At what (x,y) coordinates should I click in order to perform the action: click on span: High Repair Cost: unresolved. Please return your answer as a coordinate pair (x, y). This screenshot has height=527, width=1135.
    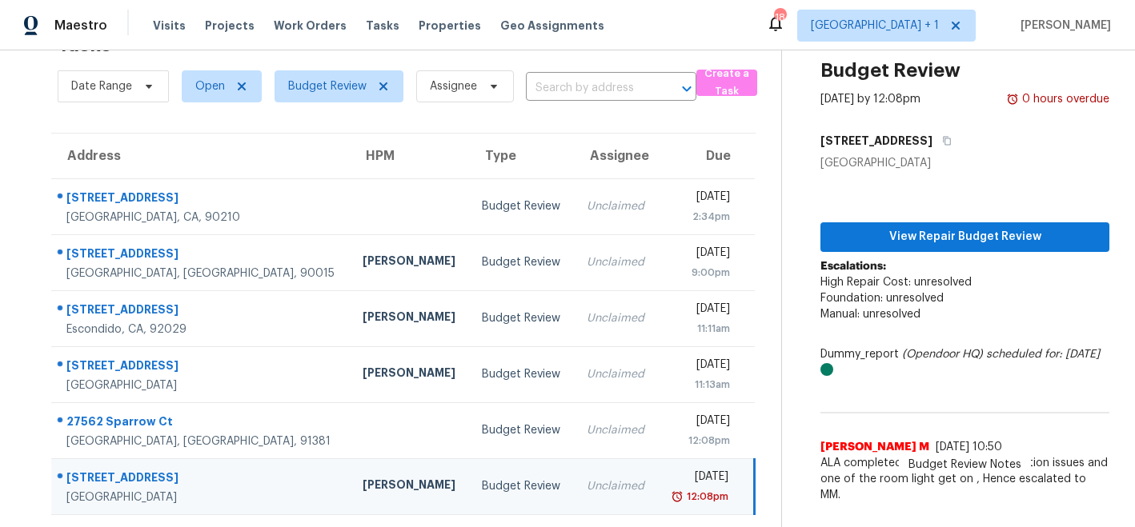
    Looking at the image, I should click on (895, 282).